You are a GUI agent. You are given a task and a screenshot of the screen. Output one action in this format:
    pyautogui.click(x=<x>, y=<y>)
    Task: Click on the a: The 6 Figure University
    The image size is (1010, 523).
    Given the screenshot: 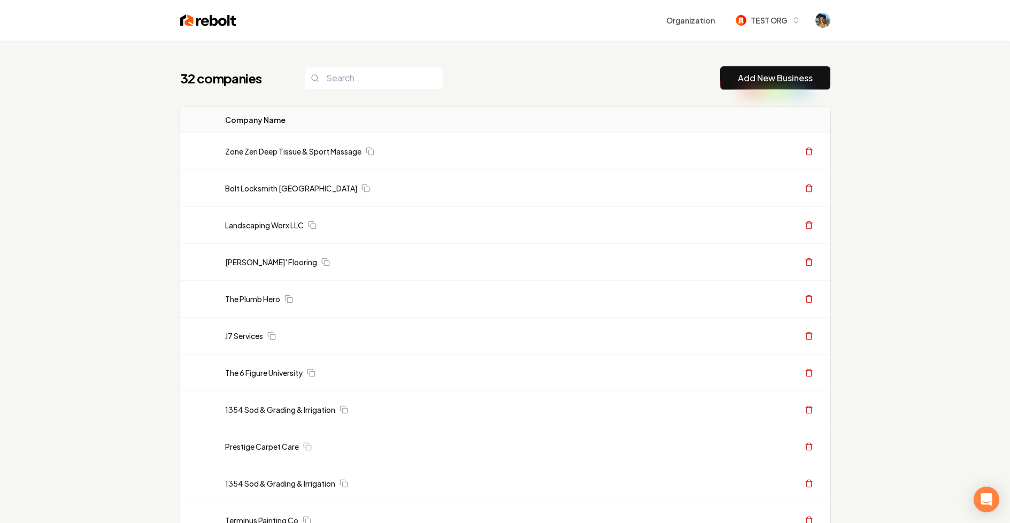 What is the action you would take?
    pyautogui.click(x=264, y=373)
    